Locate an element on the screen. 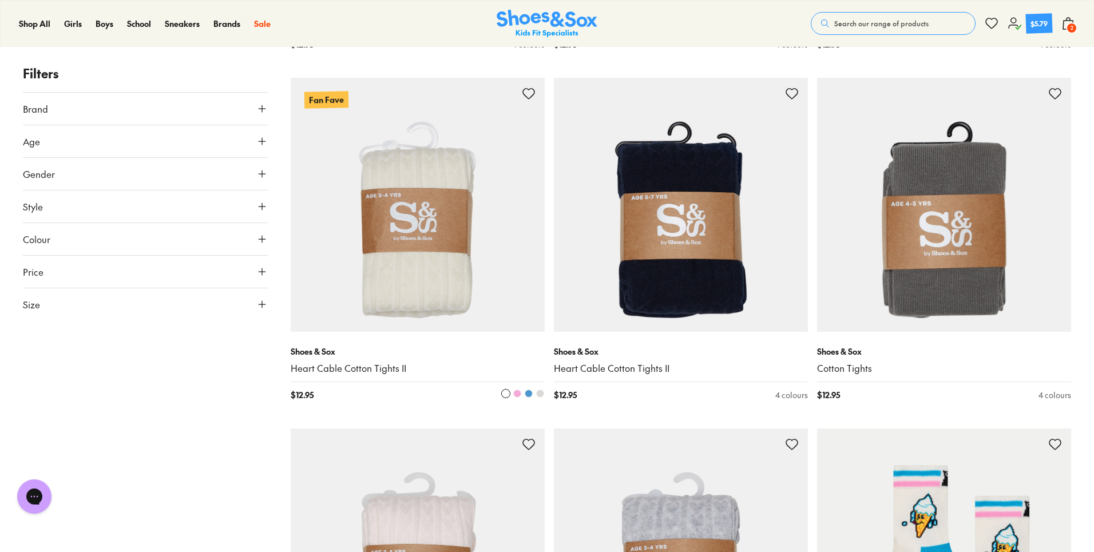 Image resolution: width=1094 pixels, height=552 pixels. a: Sale is located at coordinates (262, 23).